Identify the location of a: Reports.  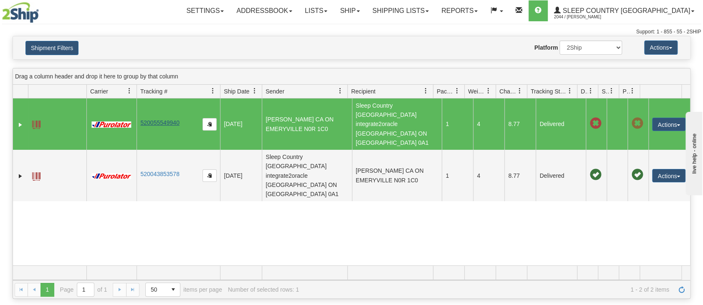
(459, 11).